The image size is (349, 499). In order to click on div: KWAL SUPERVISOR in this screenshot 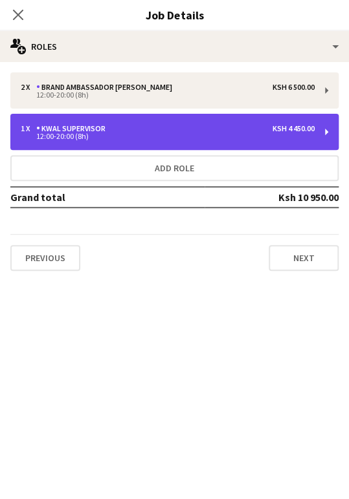, I will do `click(73, 129)`.